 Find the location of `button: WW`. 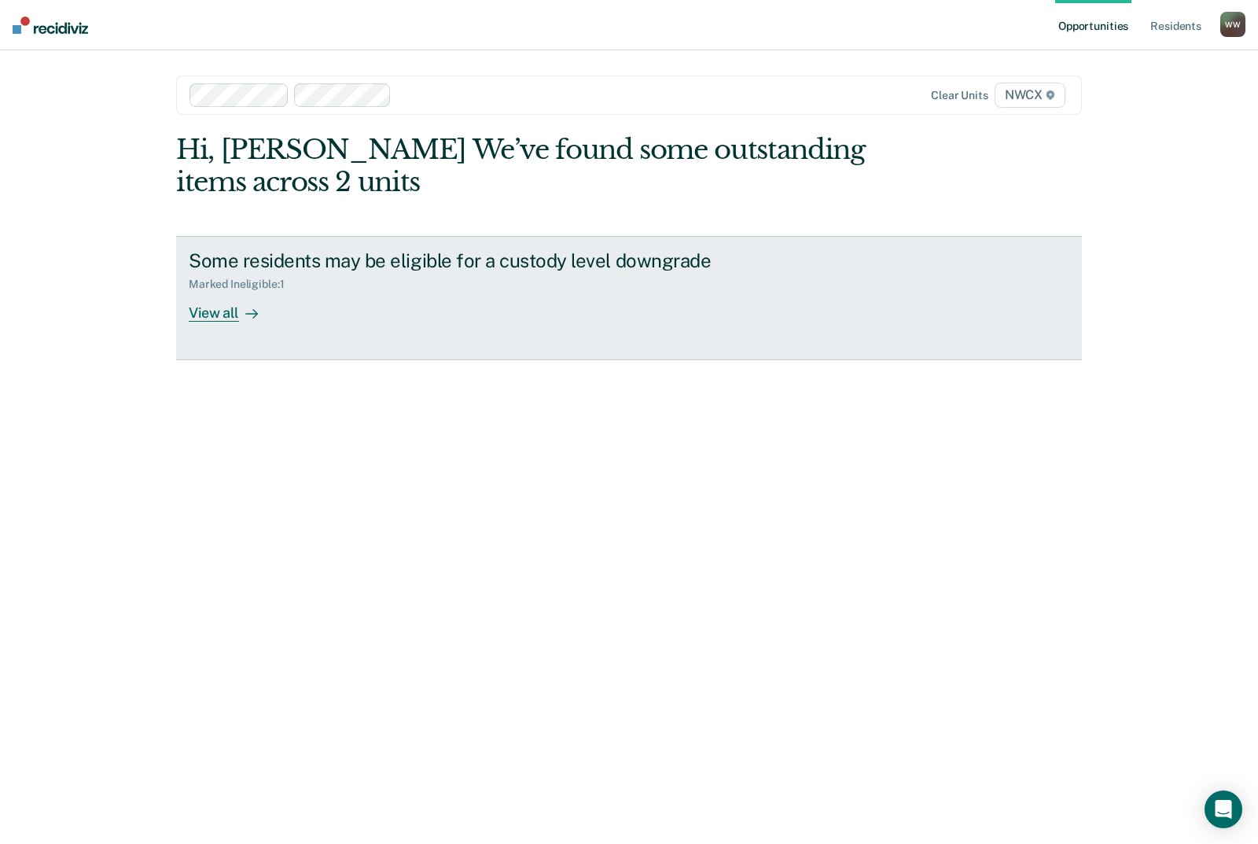

button: WW is located at coordinates (1233, 24).